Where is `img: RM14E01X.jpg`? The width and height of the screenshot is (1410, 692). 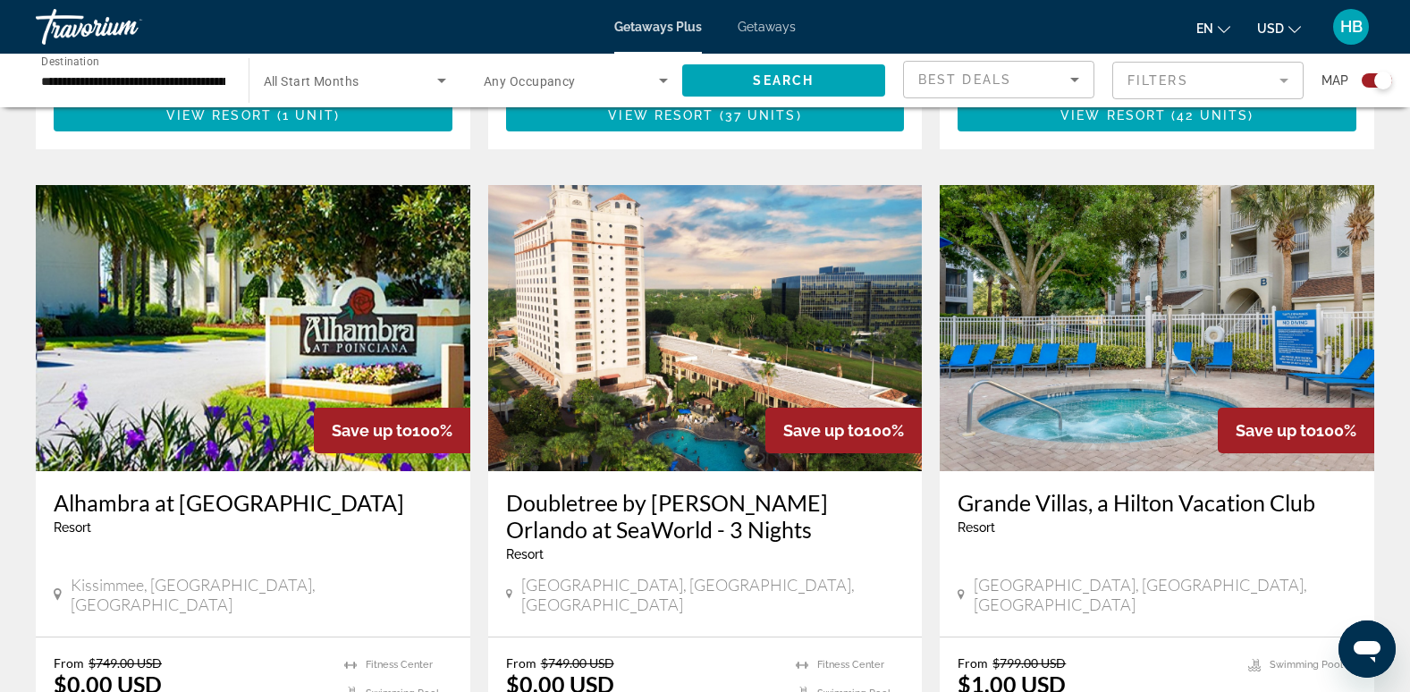 img: RM14E01X.jpg is located at coordinates (705, 328).